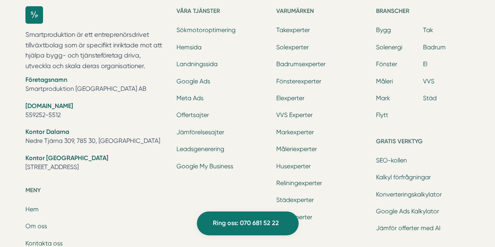 This screenshot has width=495, height=247. Describe the element at coordinates (384, 81) in the screenshot. I see `a: Måleri` at that location.